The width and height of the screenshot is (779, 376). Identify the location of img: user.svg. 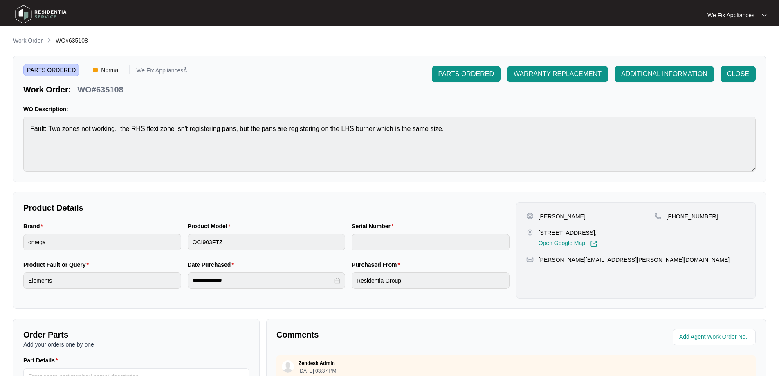
(288, 366).